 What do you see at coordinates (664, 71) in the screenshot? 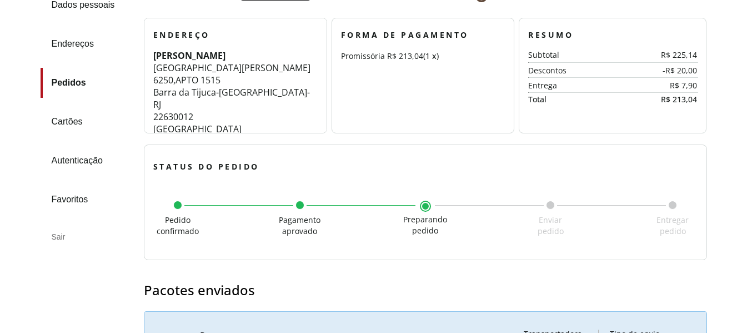
I see `div: -R$ 20,00` at bounding box center [664, 71].